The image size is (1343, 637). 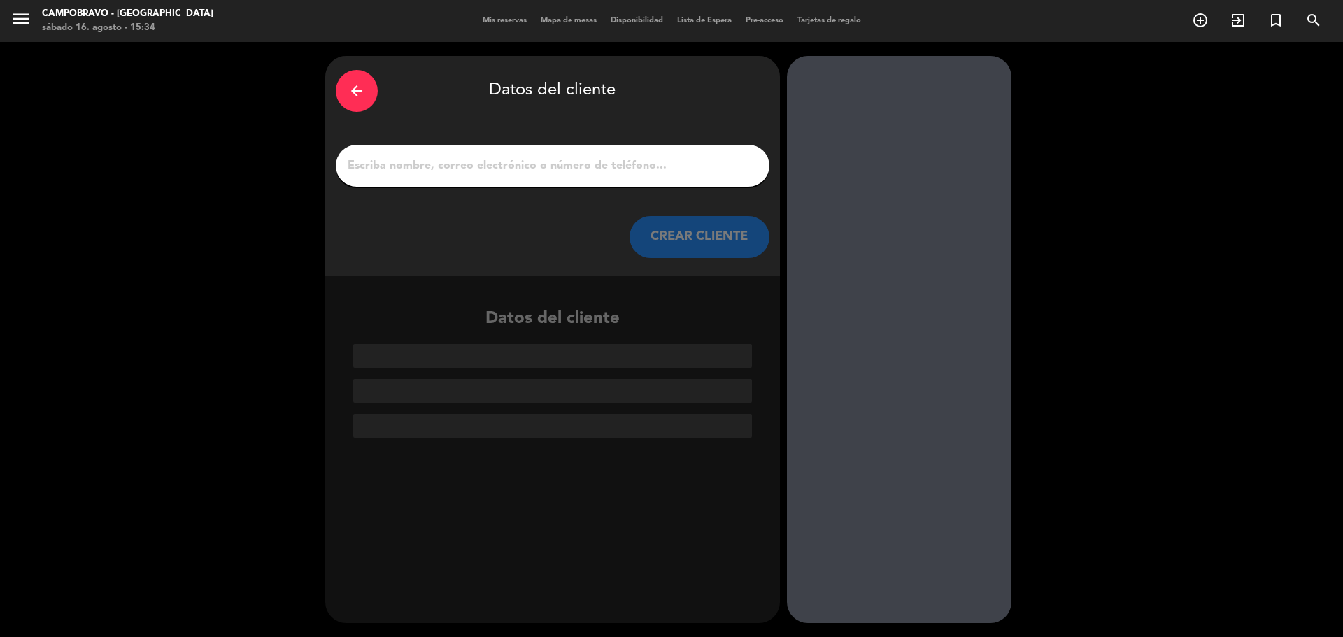 What do you see at coordinates (569, 20) in the screenshot?
I see `span: Mapa de mesas` at bounding box center [569, 20].